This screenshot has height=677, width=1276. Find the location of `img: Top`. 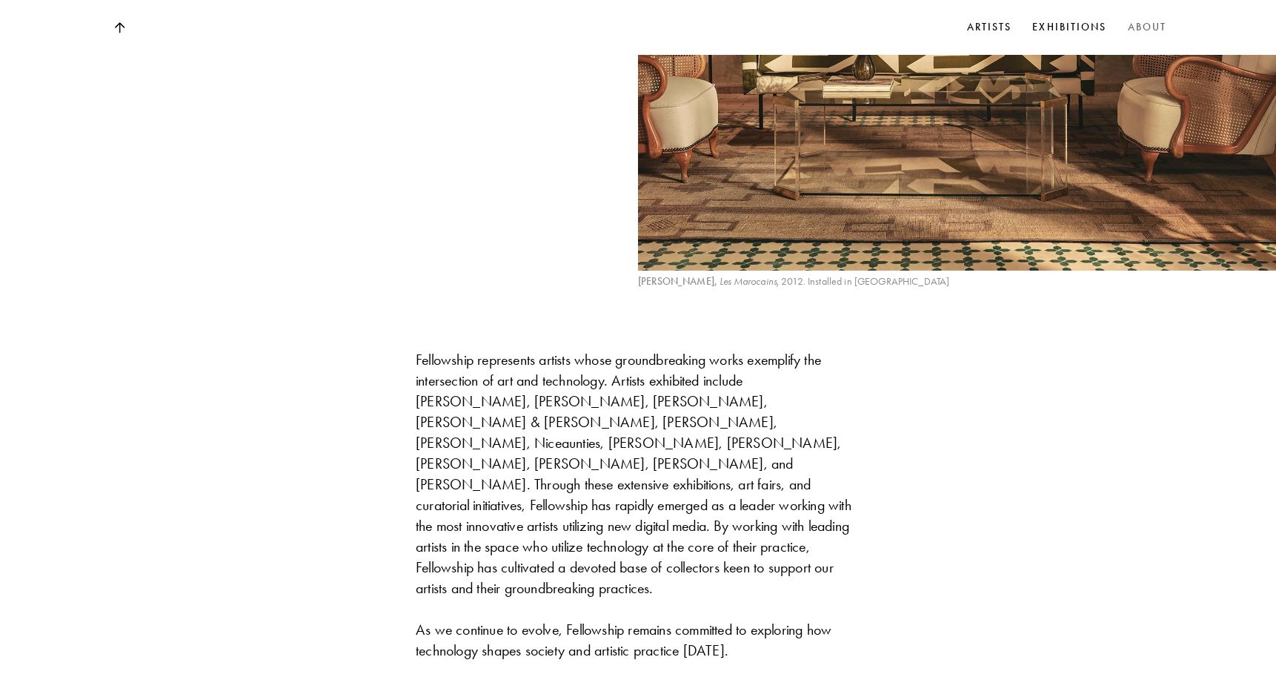

img: Top is located at coordinates (119, 27).